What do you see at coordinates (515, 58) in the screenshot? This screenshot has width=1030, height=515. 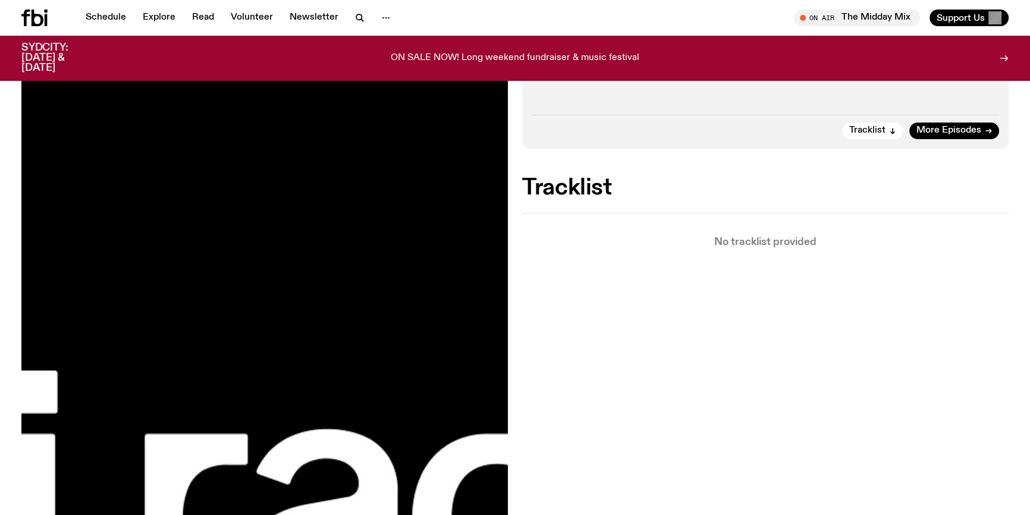 I see `p: ON SALE NOW! Long weekend fundraiser & music festival` at bounding box center [515, 58].